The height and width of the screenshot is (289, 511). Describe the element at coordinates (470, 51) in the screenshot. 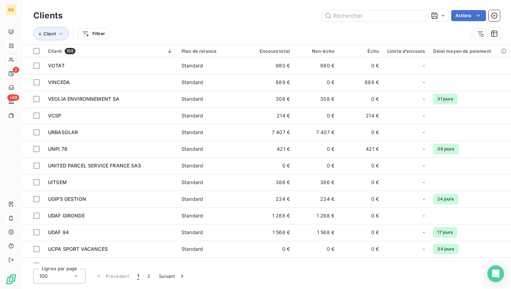

I see `div: Délai moyen de paiement` at that location.